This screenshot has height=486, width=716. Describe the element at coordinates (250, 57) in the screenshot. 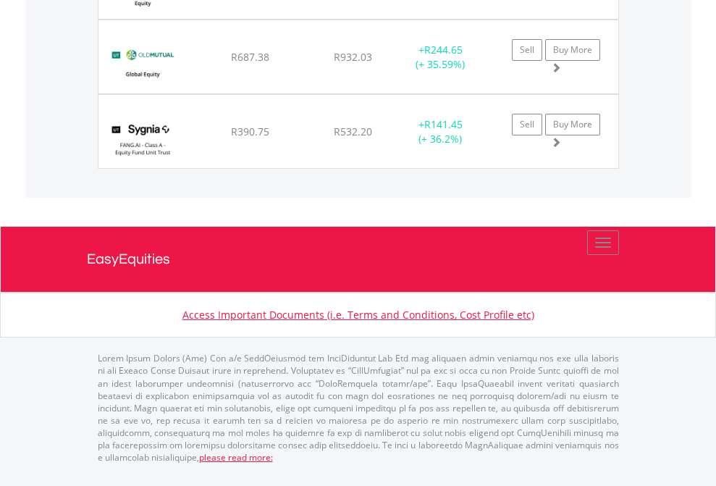

I see `span: R687.38` at that location.